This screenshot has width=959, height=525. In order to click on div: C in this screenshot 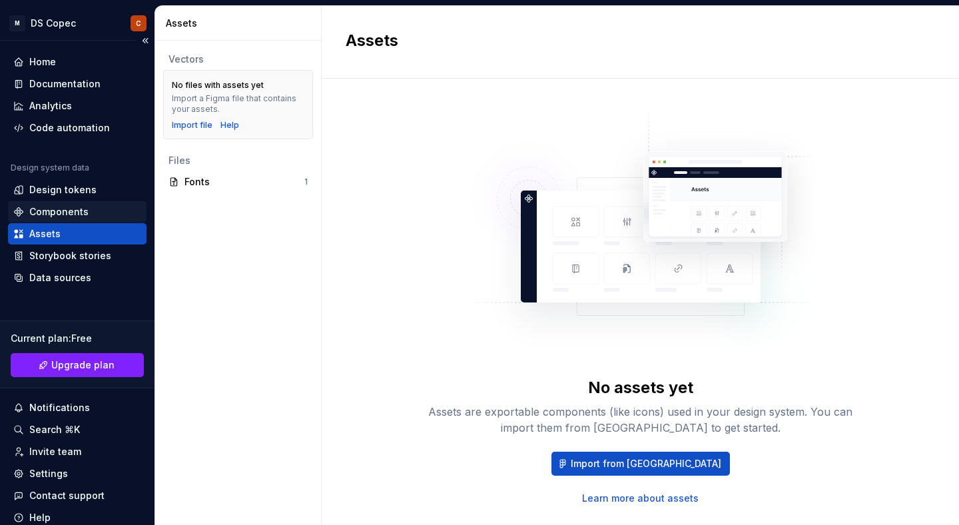, I will do `click(139, 23)`.